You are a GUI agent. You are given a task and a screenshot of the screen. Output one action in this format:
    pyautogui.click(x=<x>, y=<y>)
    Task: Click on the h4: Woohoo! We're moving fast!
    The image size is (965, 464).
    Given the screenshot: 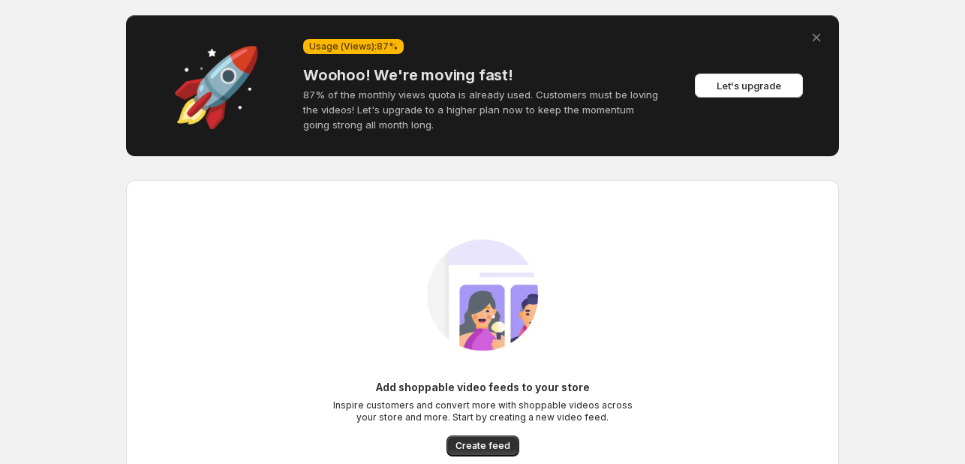 What is the action you would take?
    pyautogui.click(x=482, y=75)
    